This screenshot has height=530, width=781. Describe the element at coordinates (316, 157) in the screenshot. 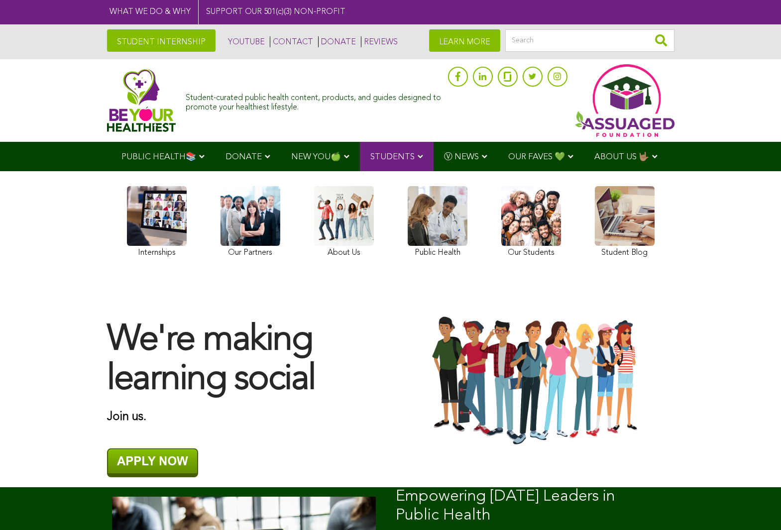

I see `span: NEW YOU🍏` at that location.